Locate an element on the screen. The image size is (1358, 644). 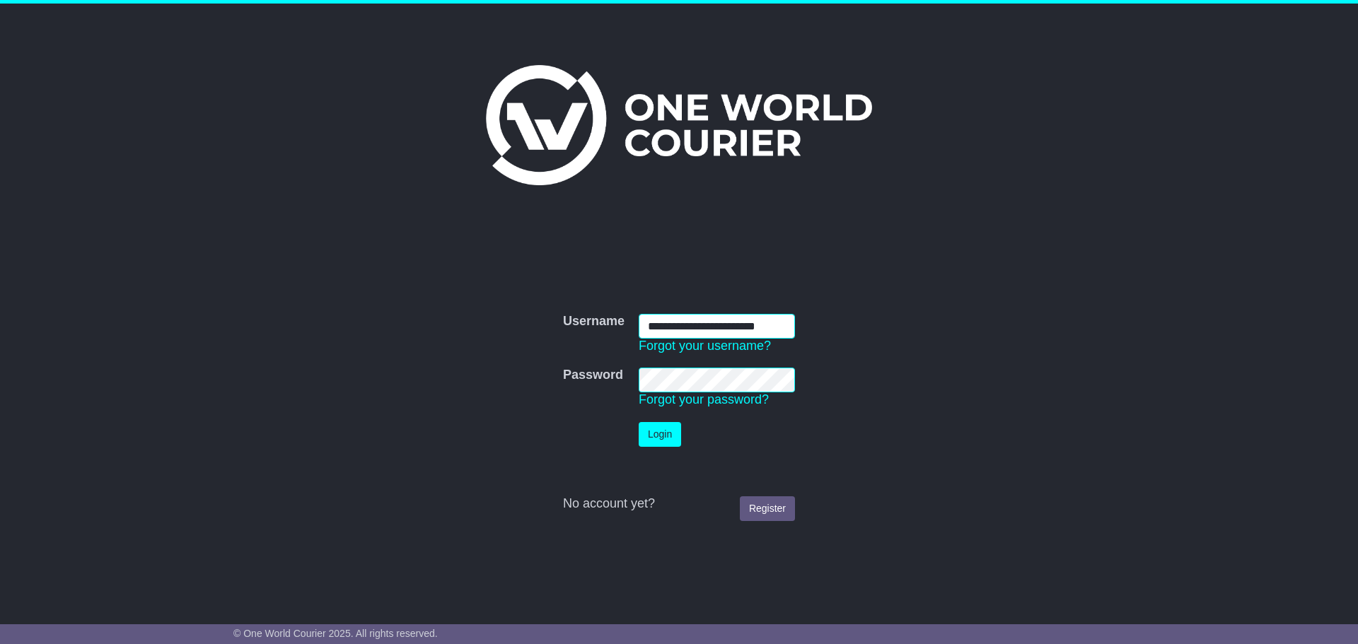
button: Login is located at coordinates (660, 434).